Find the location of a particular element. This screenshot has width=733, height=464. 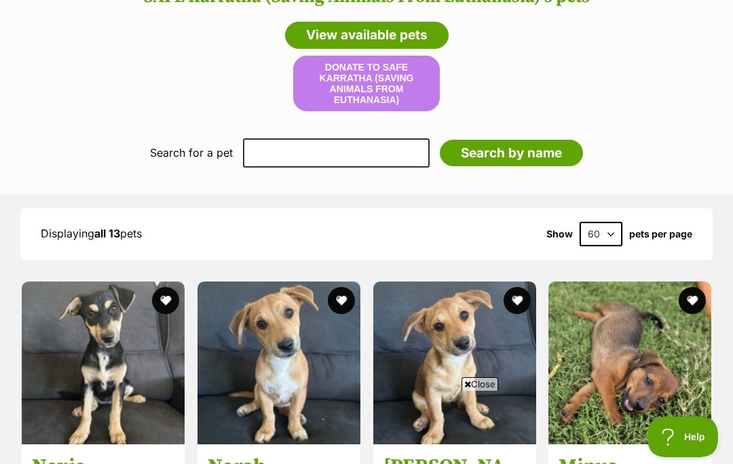

button: Donate to SAFE Karratha (Saving Animals From Euthanasia) is located at coordinates (366, 83).